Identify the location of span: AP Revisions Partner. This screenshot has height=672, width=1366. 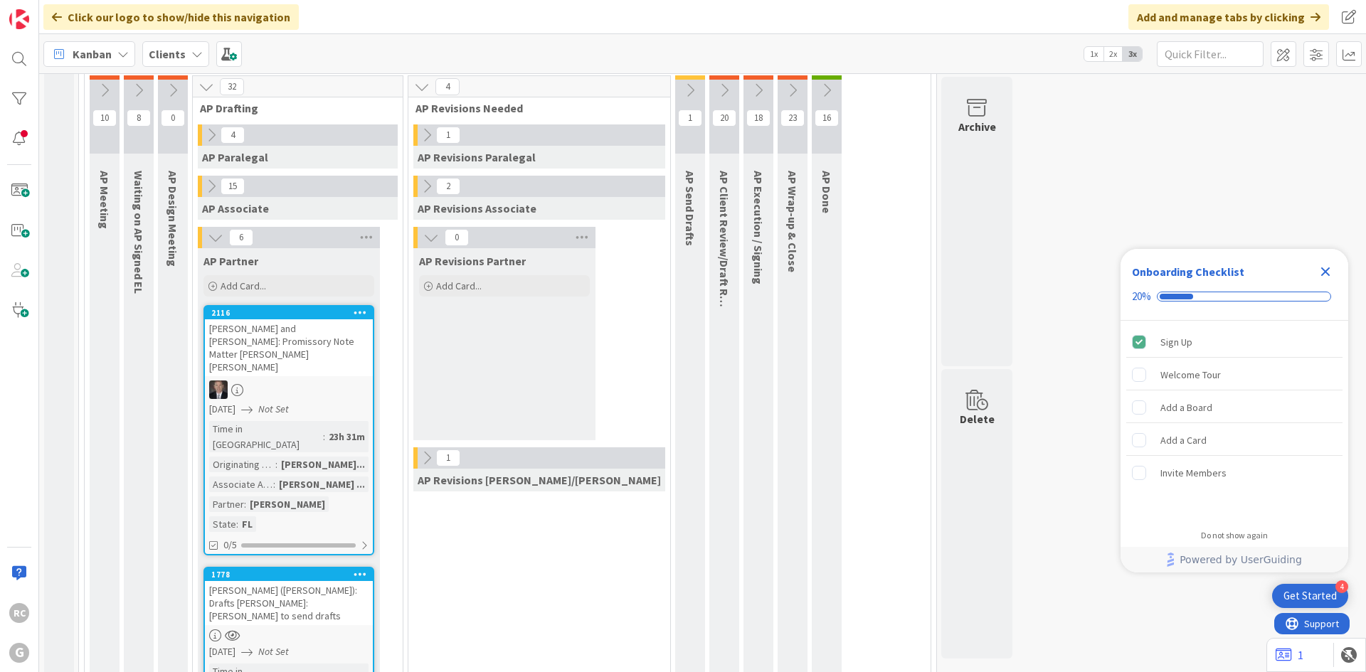
(472, 261).